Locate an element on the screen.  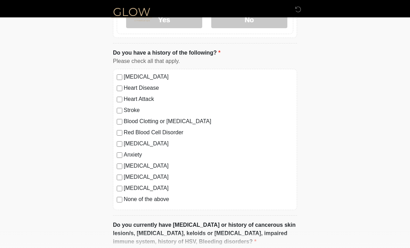
input: Stroke is located at coordinates (119, 110).